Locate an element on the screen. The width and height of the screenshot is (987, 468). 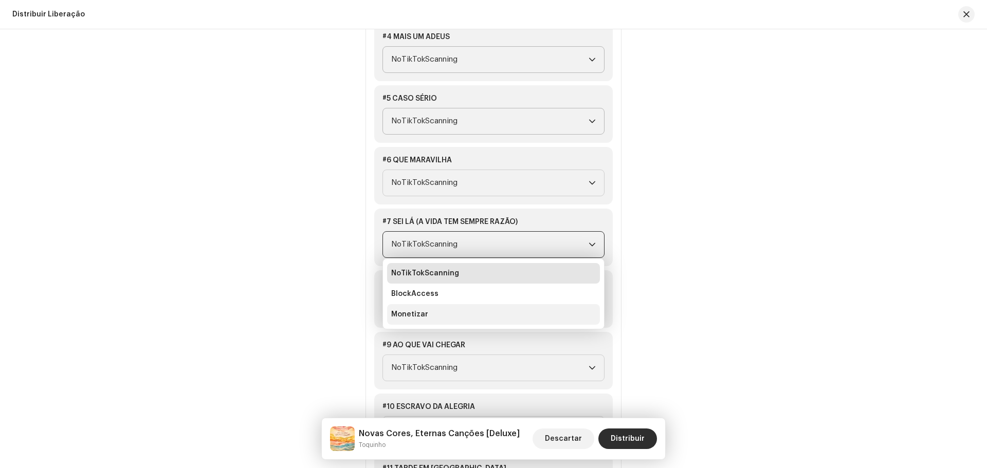
font: Toquinho is located at coordinates (372, 445).